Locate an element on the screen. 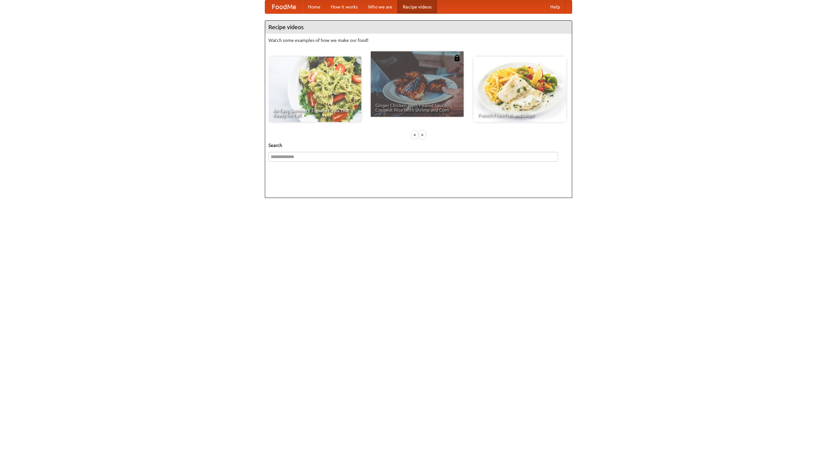  a: Help is located at coordinates (555, 7).